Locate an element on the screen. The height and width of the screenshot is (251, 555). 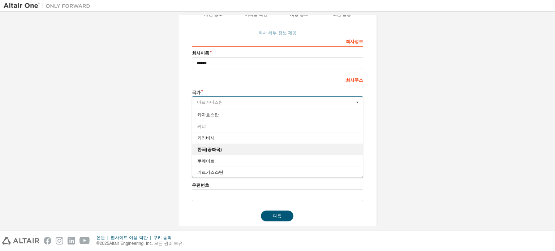
font: 은둔 is located at coordinates (101, 238).